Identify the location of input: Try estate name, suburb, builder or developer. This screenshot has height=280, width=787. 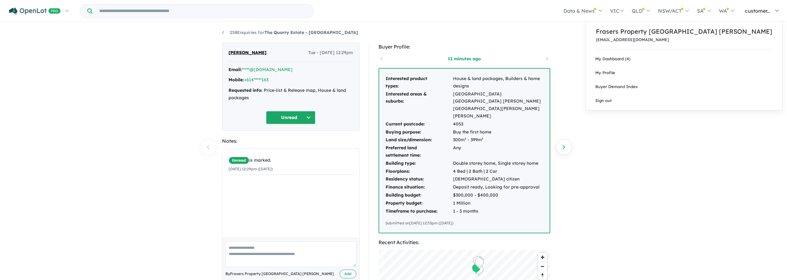
(203, 11).